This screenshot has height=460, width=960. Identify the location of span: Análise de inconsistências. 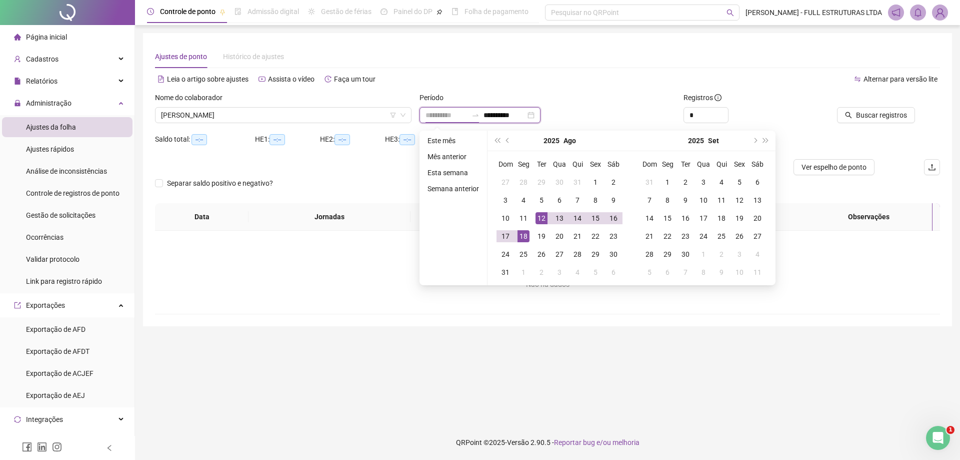
(67, 171).